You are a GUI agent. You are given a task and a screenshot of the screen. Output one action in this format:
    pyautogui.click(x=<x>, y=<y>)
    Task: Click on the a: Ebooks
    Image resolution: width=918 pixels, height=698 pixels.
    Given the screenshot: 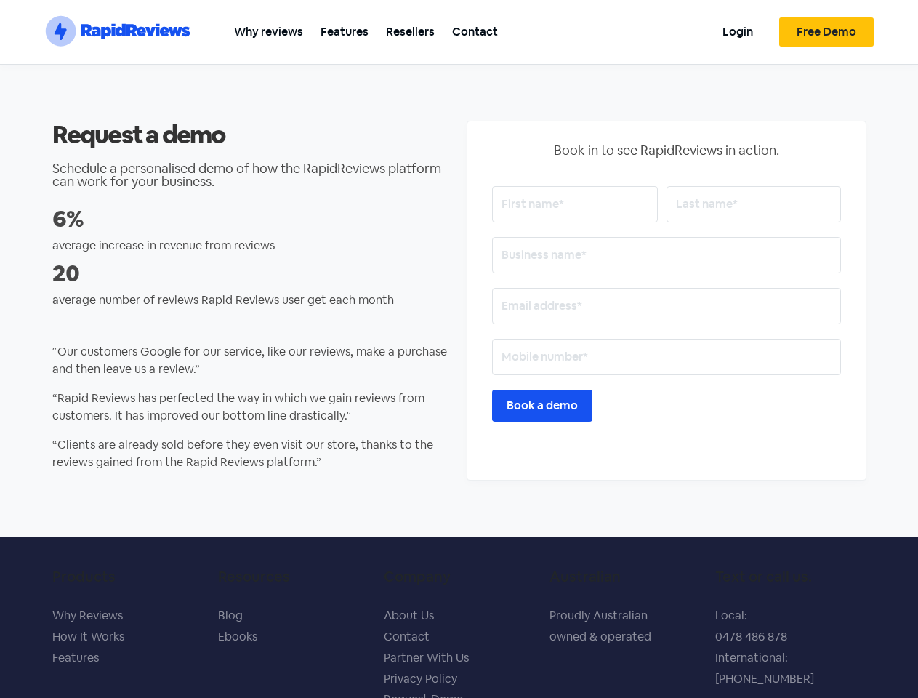 What is the action you would take?
    pyautogui.click(x=238, y=636)
    